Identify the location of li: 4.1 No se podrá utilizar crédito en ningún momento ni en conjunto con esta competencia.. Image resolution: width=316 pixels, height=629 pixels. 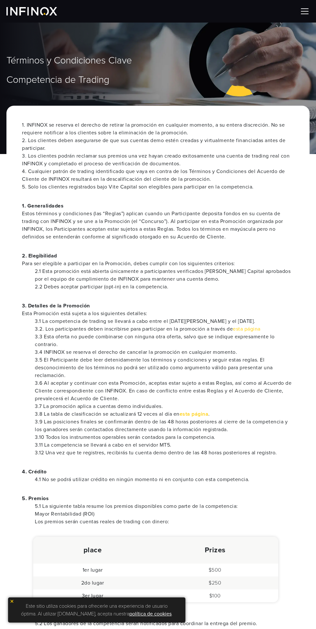
(164, 480).